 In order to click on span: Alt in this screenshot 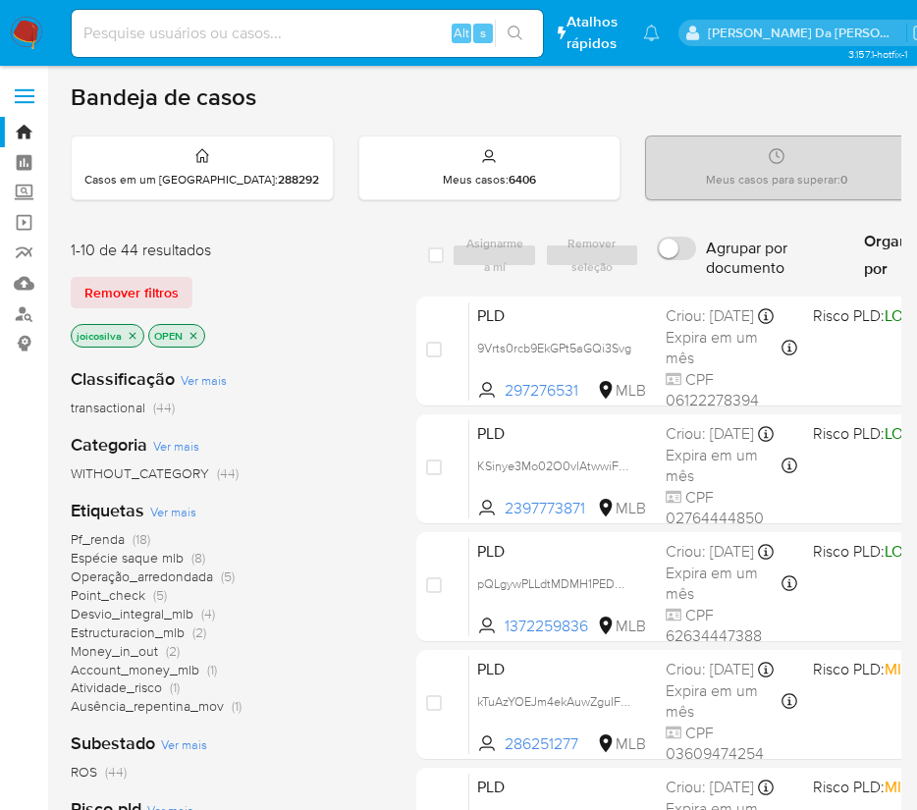, I will do `click(462, 32)`.